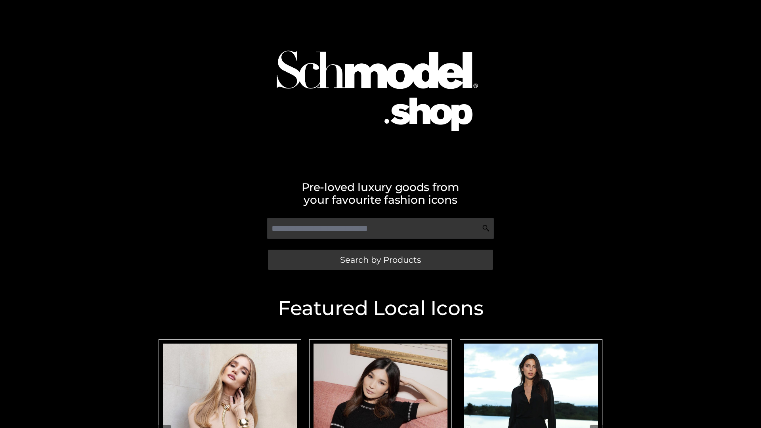  Describe the element at coordinates (381, 193) in the screenshot. I see `h2: Pre-loved luxury goods from your favourite fashion icons` at that location.